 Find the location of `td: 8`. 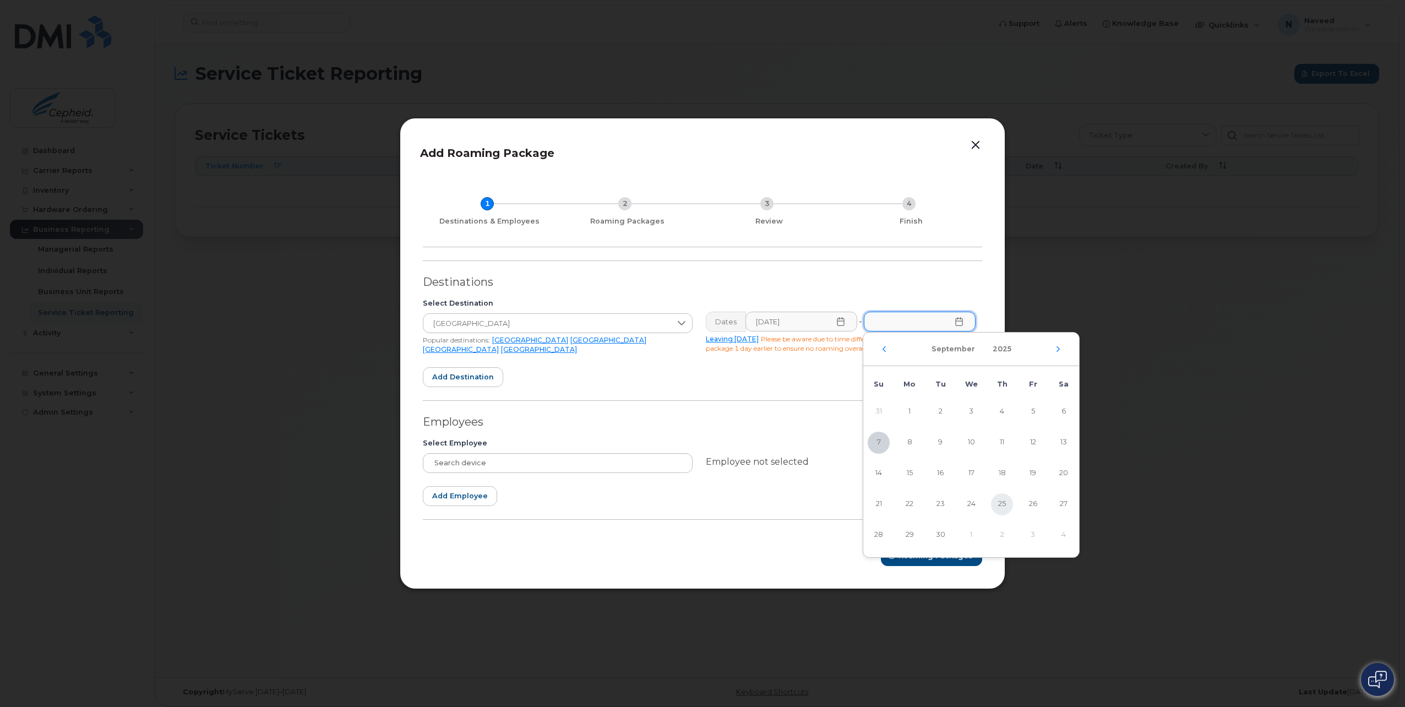

td: 8 is located at coordinates (909, 443).